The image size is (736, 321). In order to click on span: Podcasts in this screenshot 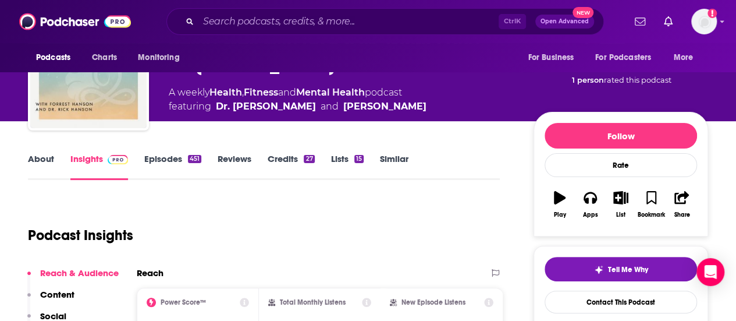, I will do `click(53, 58)`.